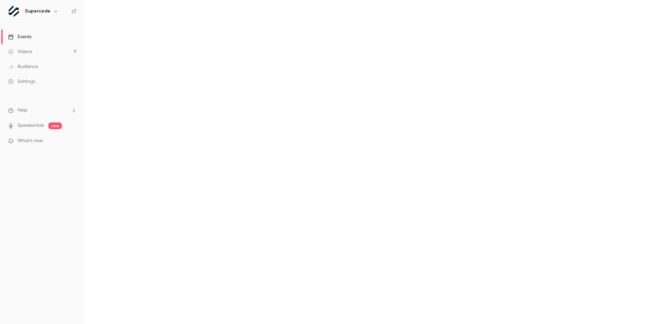 This screenshot has width=649, height=324. What do you see at coordinates (22, 81) in the screenshot?
I see `div: Settings` at bounding box center [22, 81].